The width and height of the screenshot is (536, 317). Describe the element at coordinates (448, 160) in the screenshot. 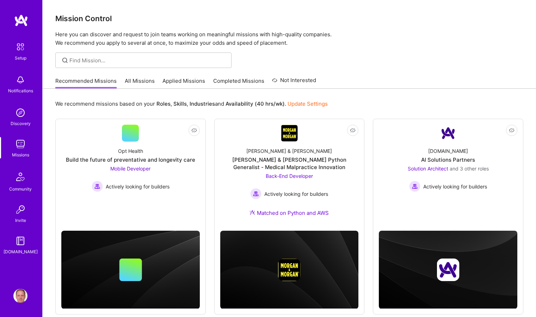

I see `div: AI Solutions Partners` at that location.